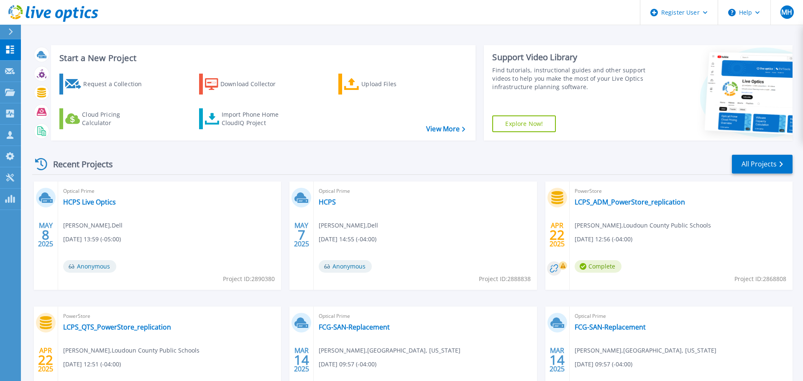  I want to click on h3: Start a New Project, so click(262, 58).